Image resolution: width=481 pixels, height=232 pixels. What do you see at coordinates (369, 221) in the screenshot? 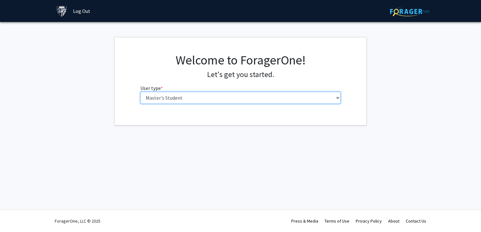
I see `a: Privacy Policy` at bounding box center [369, 221].